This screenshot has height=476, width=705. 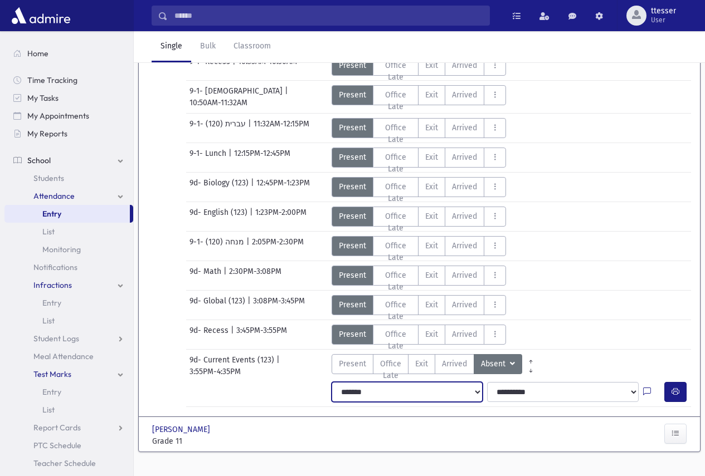 I want to click on span: 9d- Biology (123), so click(x=220, y=187).